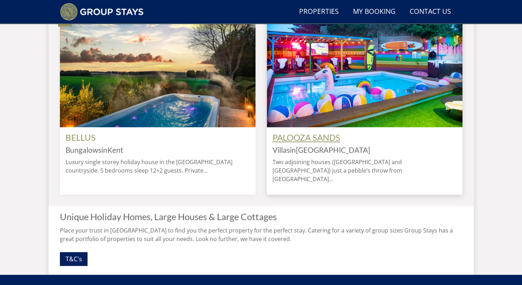  What do you see at coordinates (319, 12) in the screenshot?
I see `a: Properties` at bounding box center [319, 12].